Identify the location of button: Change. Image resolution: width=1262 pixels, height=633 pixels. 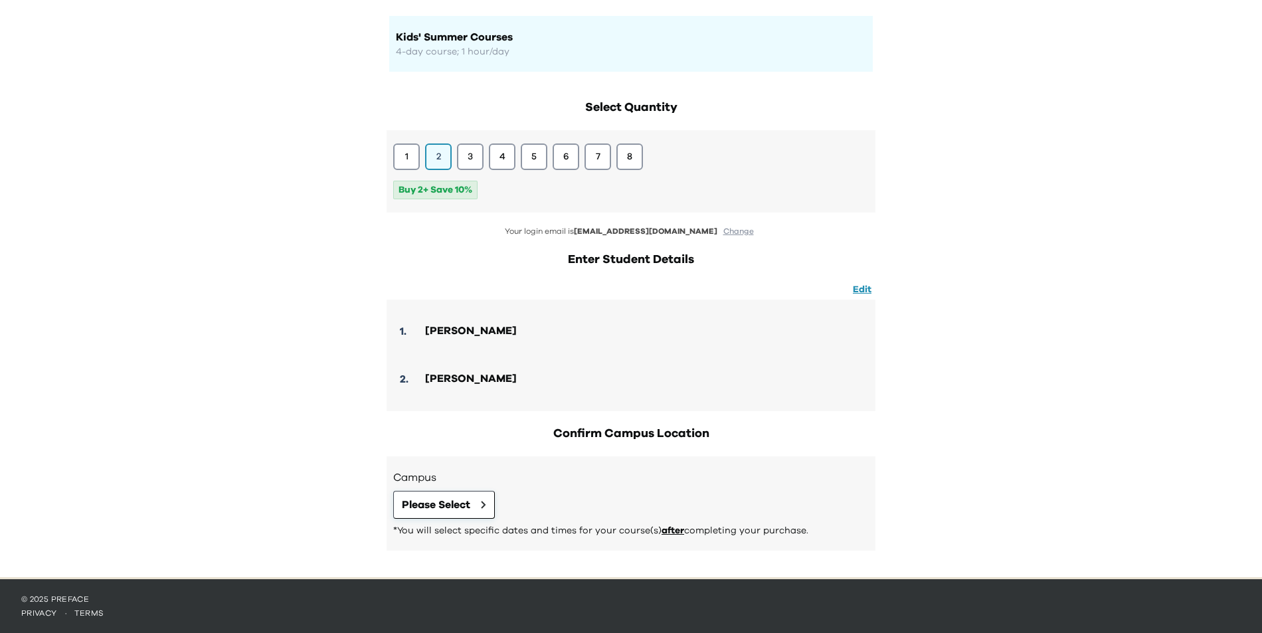
(738, 231).